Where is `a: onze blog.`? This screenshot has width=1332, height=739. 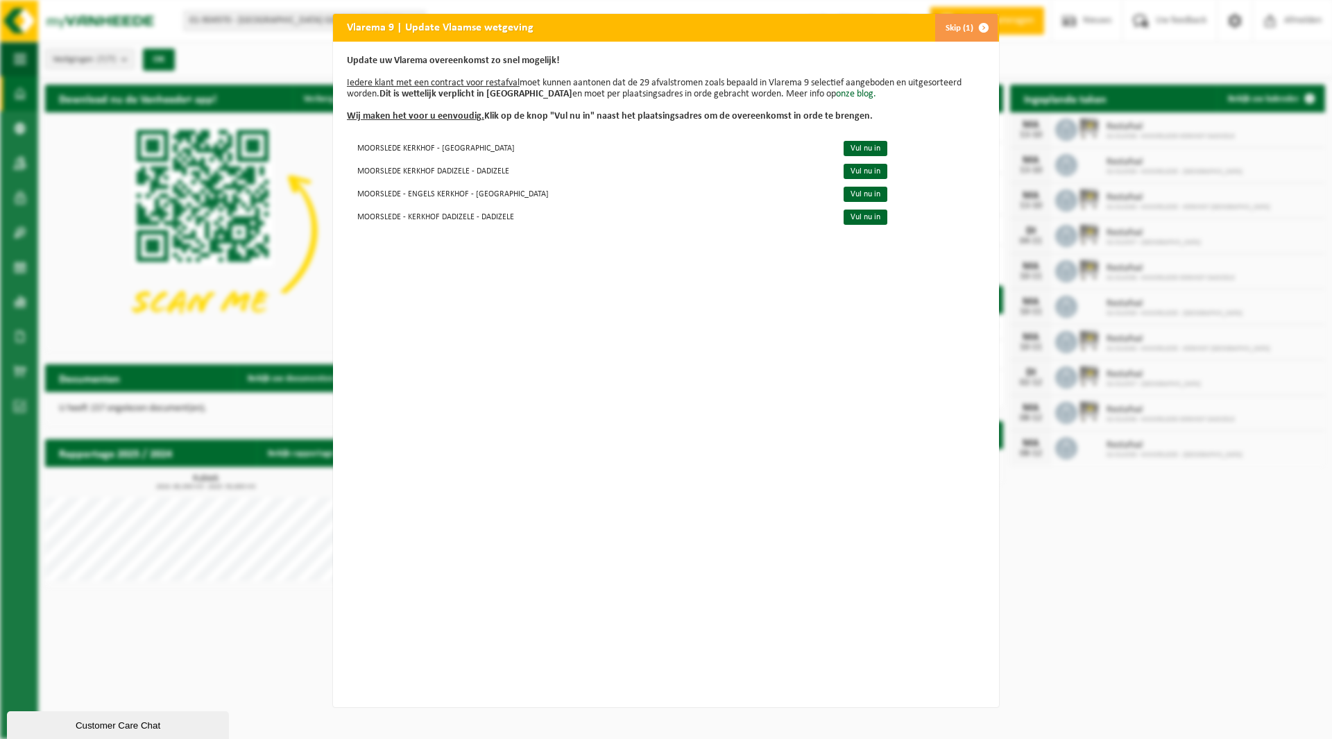 a: onze blog. is located at coordinates (856, 94).